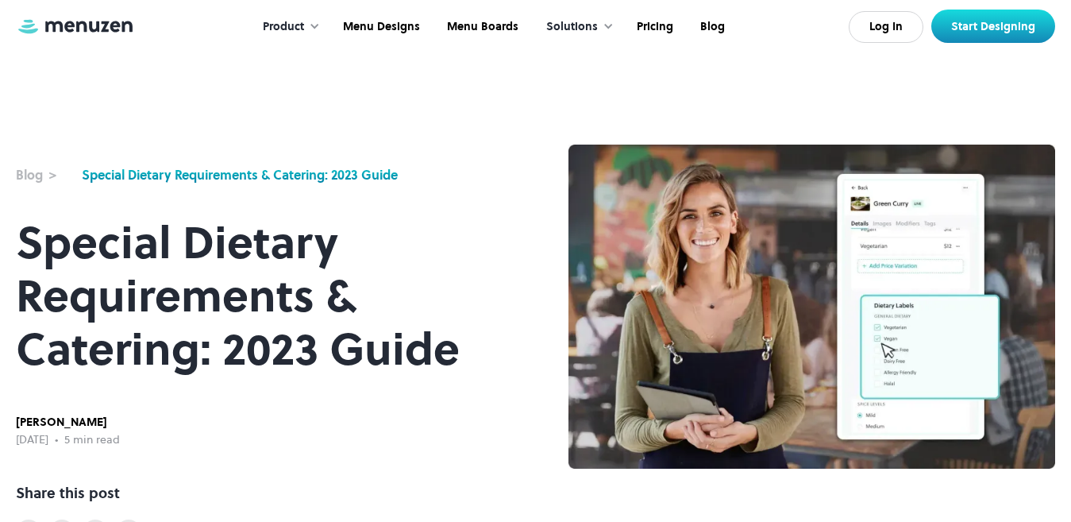 Image resolution: width=1071 pixels, height=522 pixels. I want to click on h1: Special Dietary Requirements & Catering: 2023 Guide, so click(260, 295).